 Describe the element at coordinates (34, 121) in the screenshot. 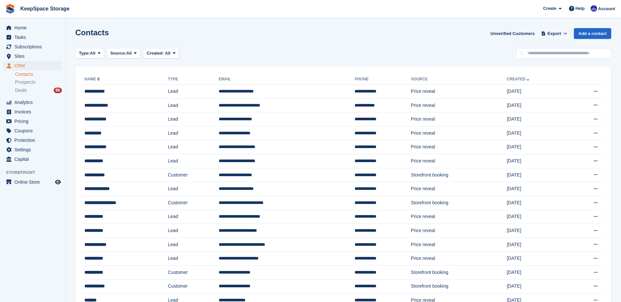

I see `span: Pricing` at that location.